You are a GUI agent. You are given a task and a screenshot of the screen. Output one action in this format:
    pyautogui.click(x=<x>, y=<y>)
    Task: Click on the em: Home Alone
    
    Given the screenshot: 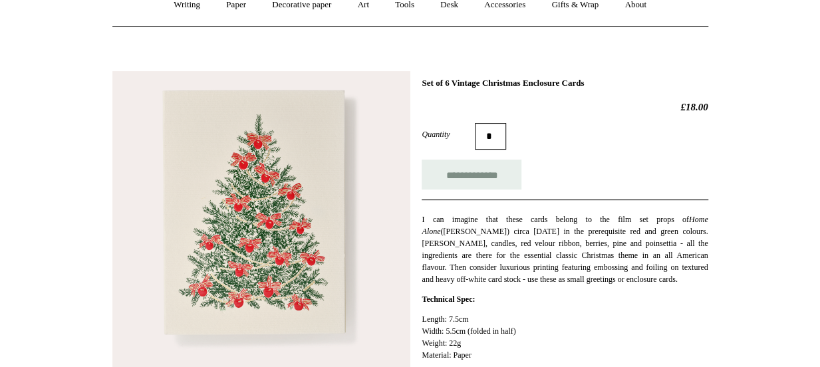 What is the action you would take?
    pyautogui.click(x=565, y=225)
    